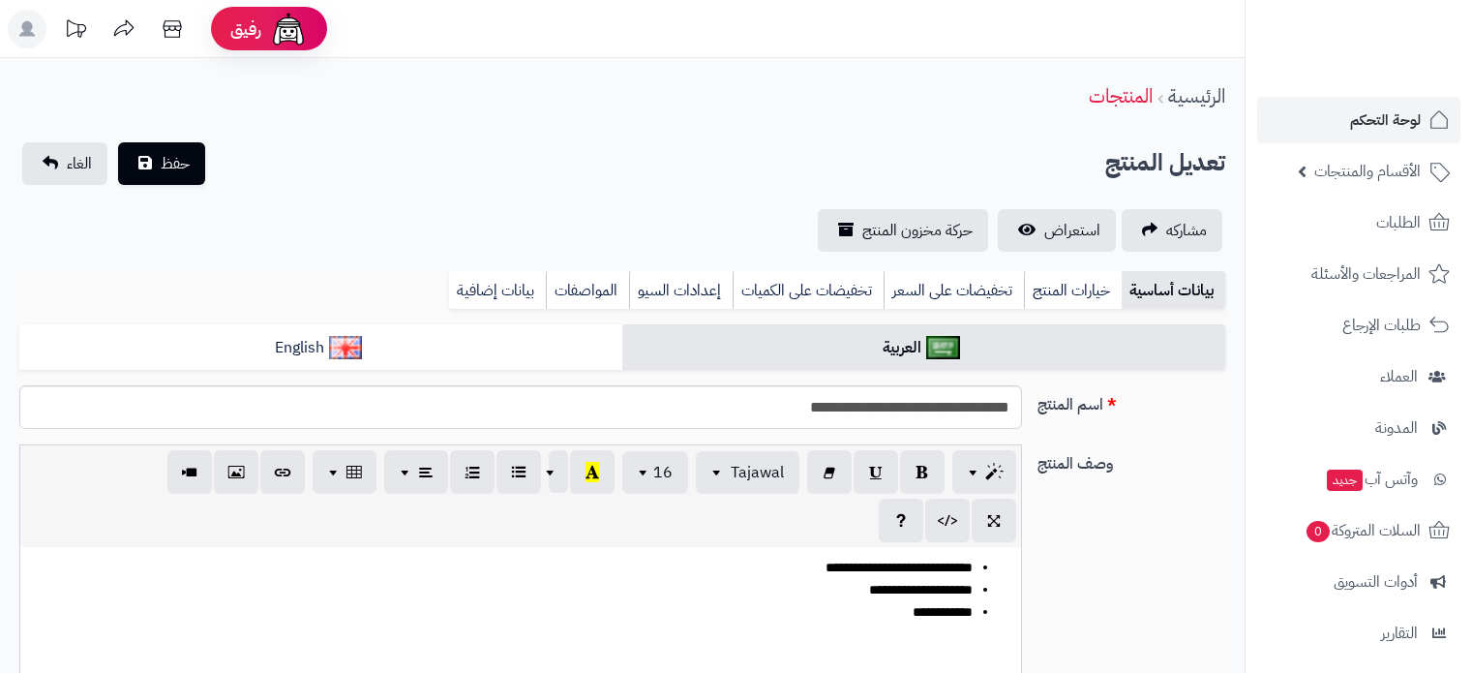 The width and height of the screenshot is (1472, 673). What do you see at coordinates (1165, 163) in the screenshot?
I see `h2: تعديل المنتج` at bounding box center [1165, 163].